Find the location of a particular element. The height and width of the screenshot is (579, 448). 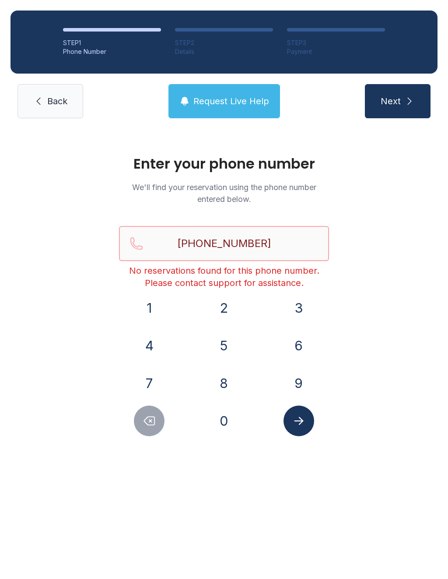

div: STEP 1 is located at coordinates (112, 43).